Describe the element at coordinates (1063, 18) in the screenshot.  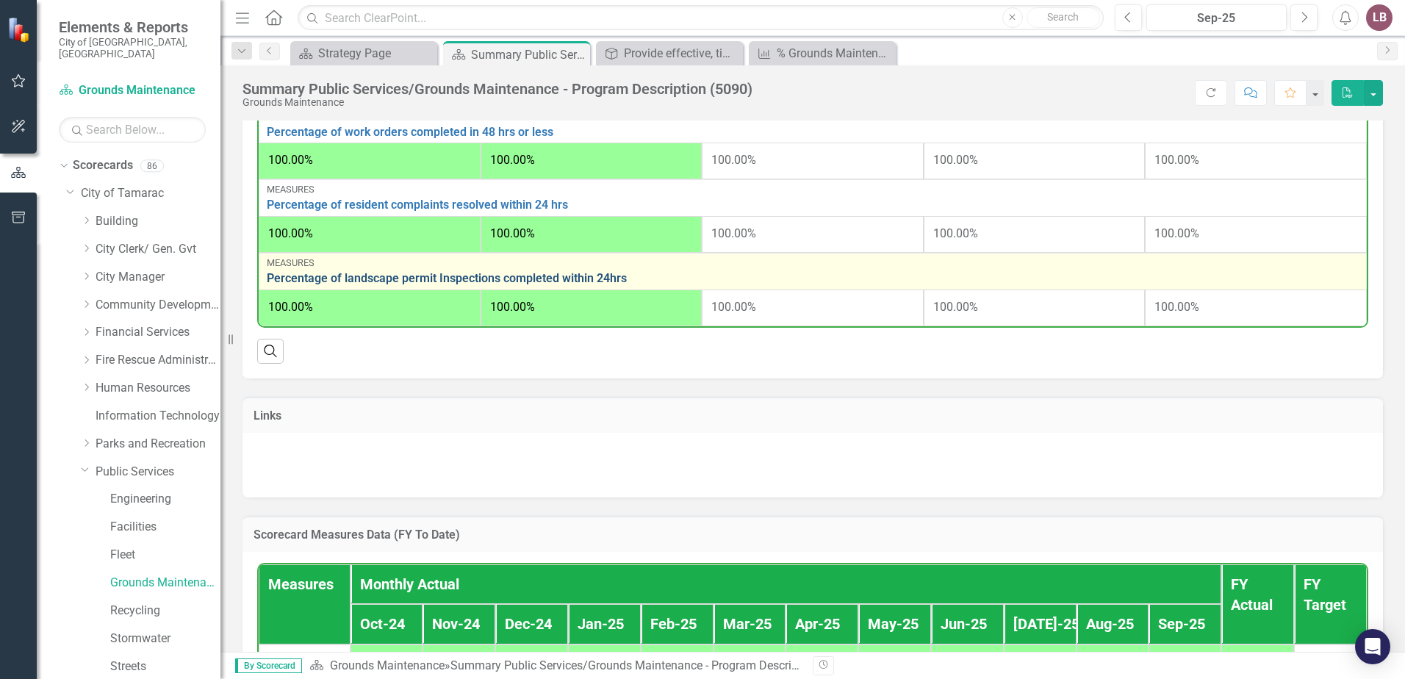
I see `button: Search` at that location.